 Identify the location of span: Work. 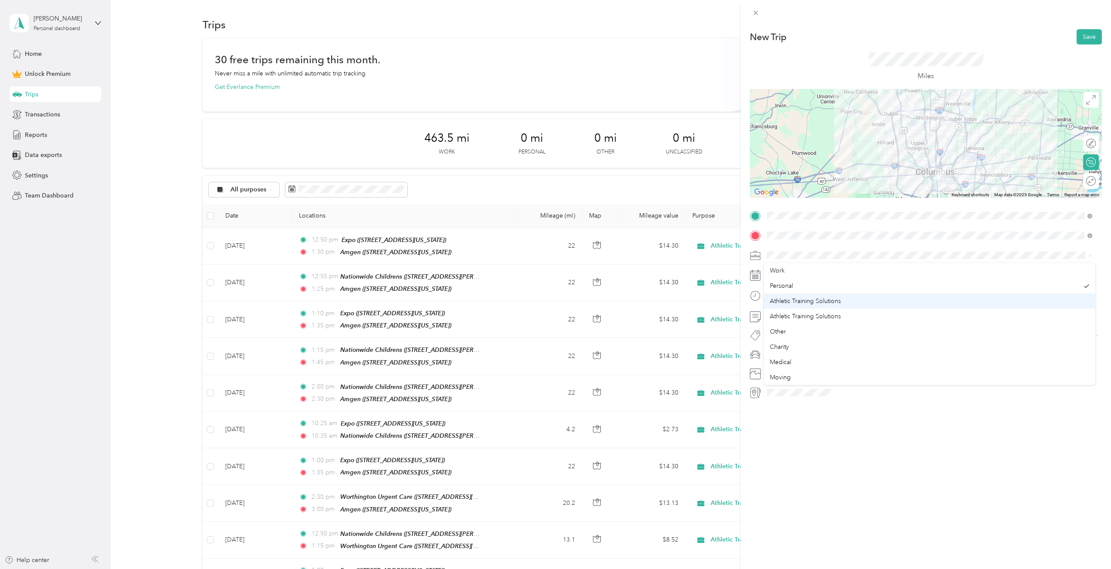
(777, 270).